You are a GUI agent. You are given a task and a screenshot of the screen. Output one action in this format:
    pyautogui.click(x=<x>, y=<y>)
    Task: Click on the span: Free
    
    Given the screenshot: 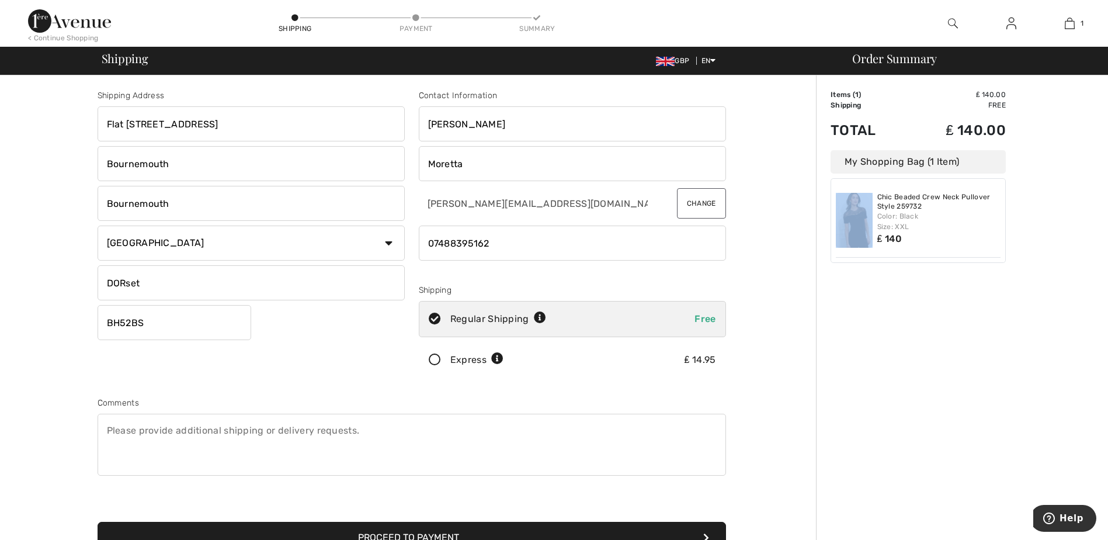 What is the action you would take?
    pyautogui.click(x=705, y=318)
    